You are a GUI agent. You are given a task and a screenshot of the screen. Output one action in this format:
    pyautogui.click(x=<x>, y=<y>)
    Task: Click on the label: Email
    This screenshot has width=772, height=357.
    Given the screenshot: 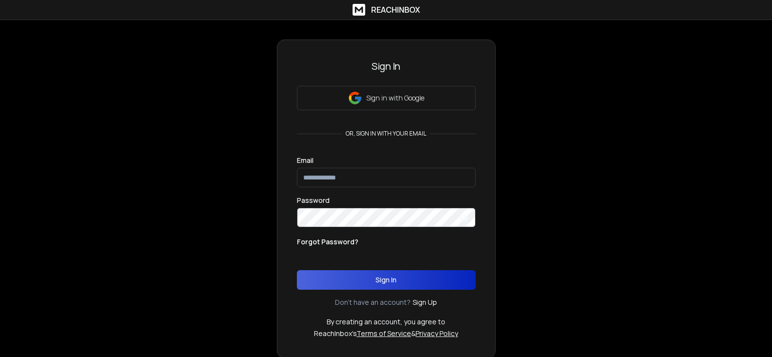 What is the action you would take?
    pyautogui.click(x=305, y=161)
    